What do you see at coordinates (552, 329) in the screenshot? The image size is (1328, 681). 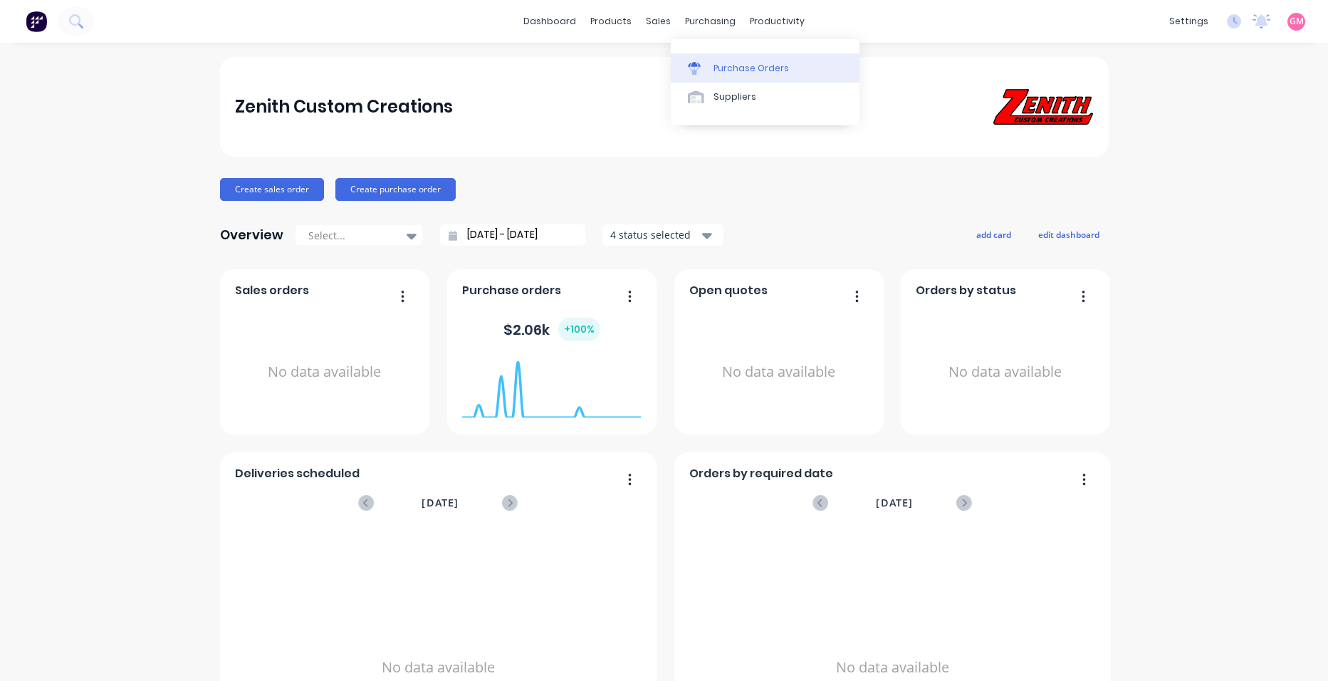 I see `div: $ 2.06k` at bounding box center [552, 329].